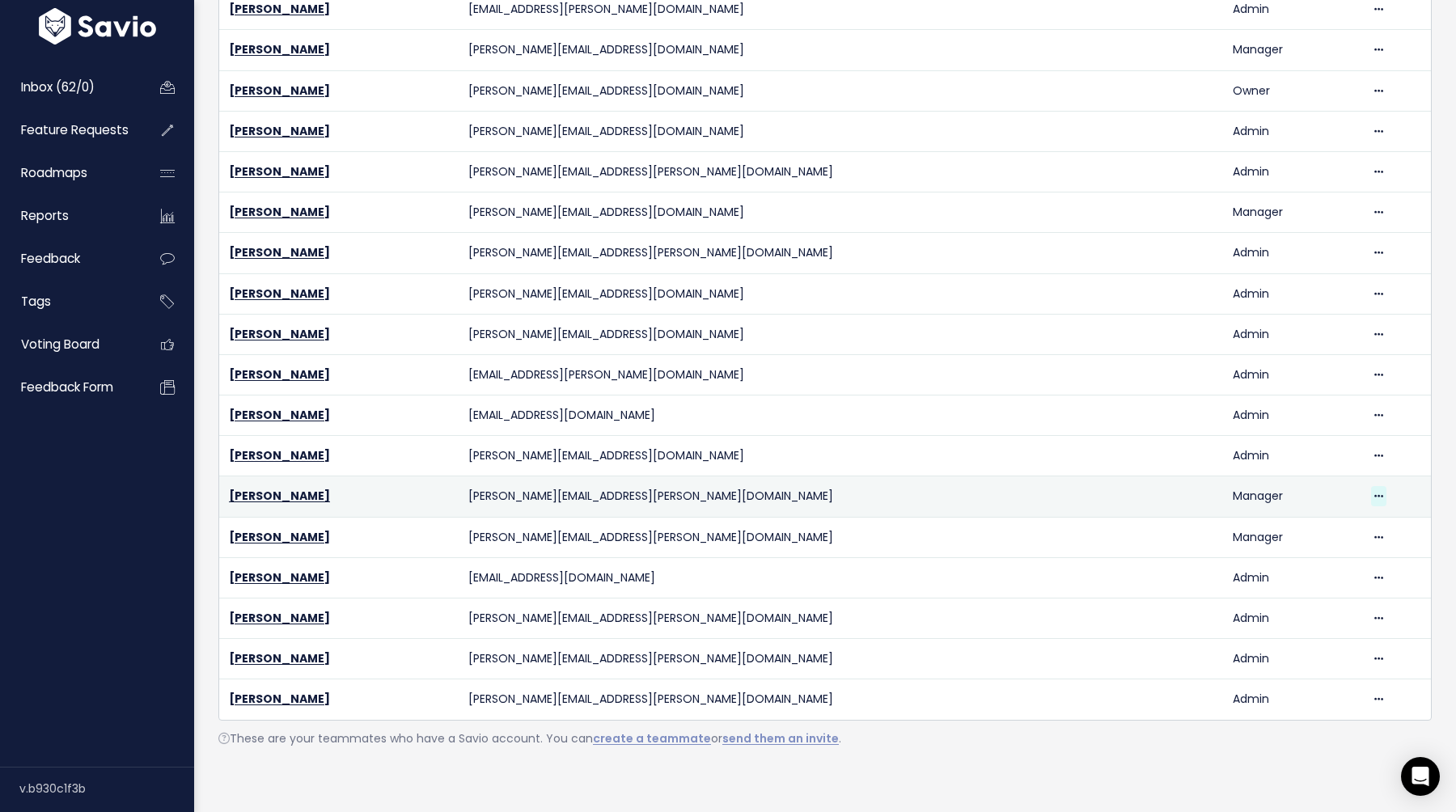  What do you see at coordinates (67, 386) in the screenshot?
I see `span: Feedback form` at bounding box center [67, 386].